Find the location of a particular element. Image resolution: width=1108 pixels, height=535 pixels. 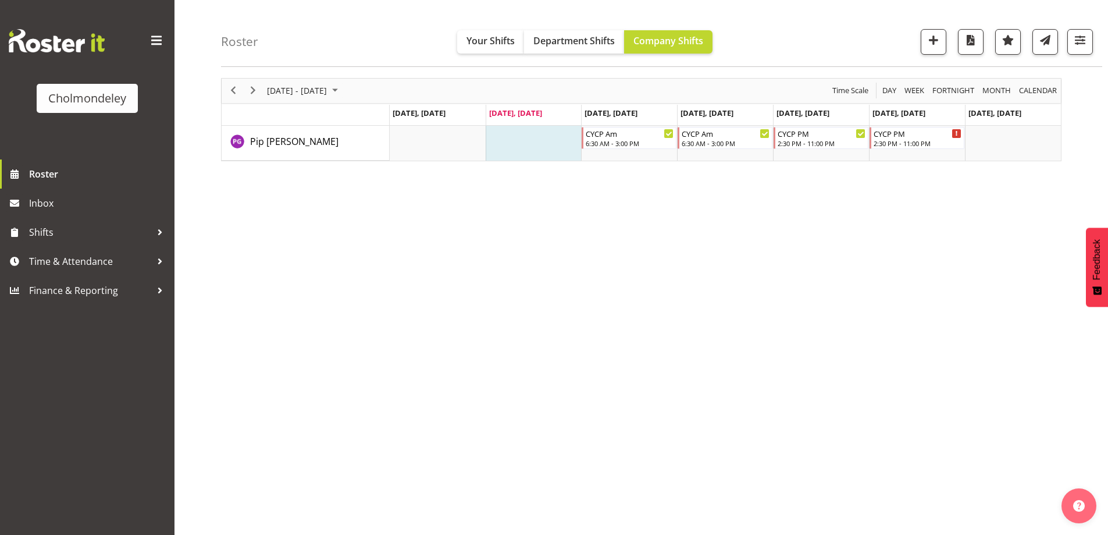

span: Your Shifts is located at coordinates (490, 41).